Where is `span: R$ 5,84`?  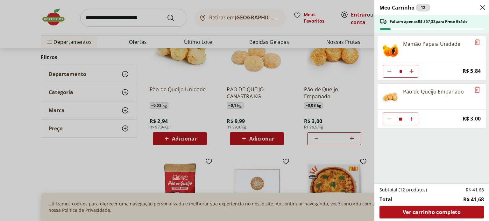 span: R$ 5,84 is located at coordinates (471, 71).